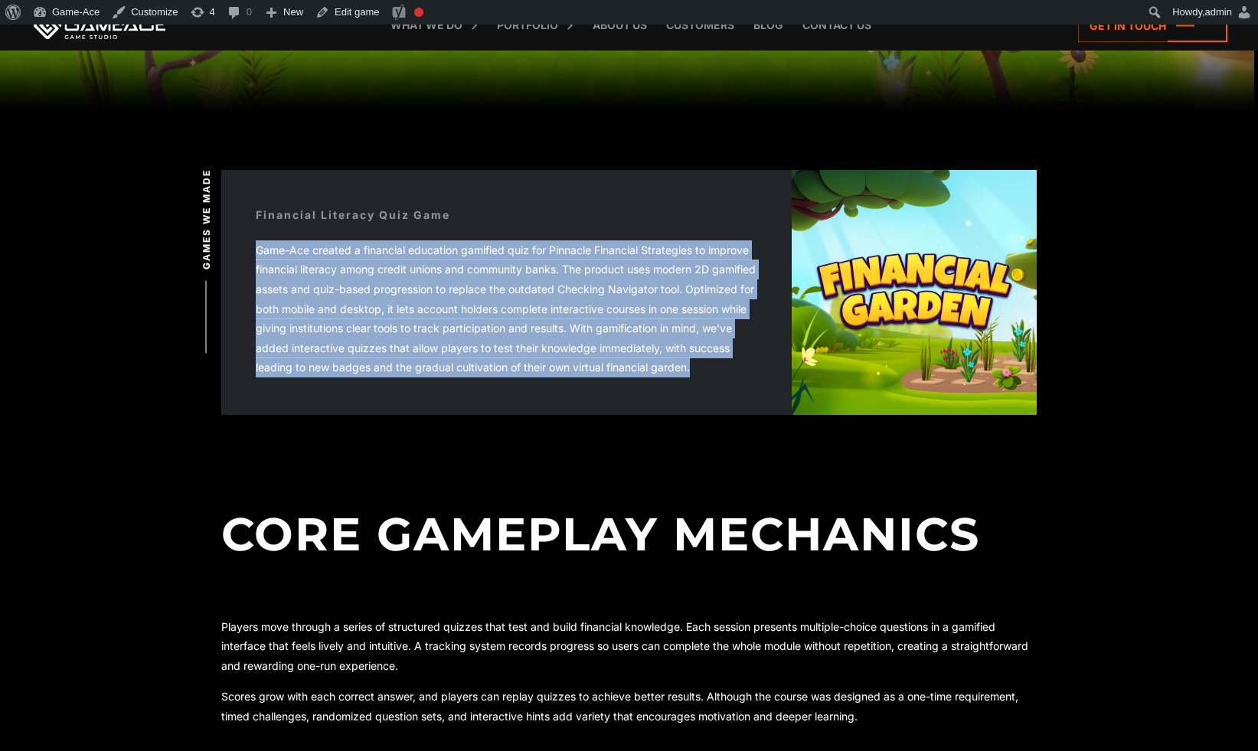 Image resolution: width=1258 pixels, height=751 pixels. Describe the element at coordinates (628, 521) in the screenshot. I see `h2: Core Gameplay Mechanics` at that location.